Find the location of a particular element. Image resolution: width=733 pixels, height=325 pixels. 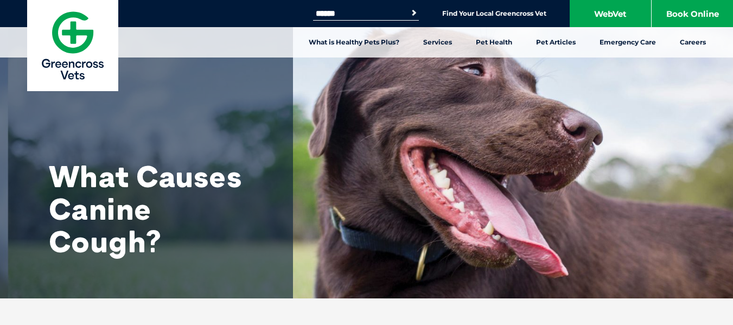

h1: What Causes Canine Cough? is located at coordinates (157, 209).